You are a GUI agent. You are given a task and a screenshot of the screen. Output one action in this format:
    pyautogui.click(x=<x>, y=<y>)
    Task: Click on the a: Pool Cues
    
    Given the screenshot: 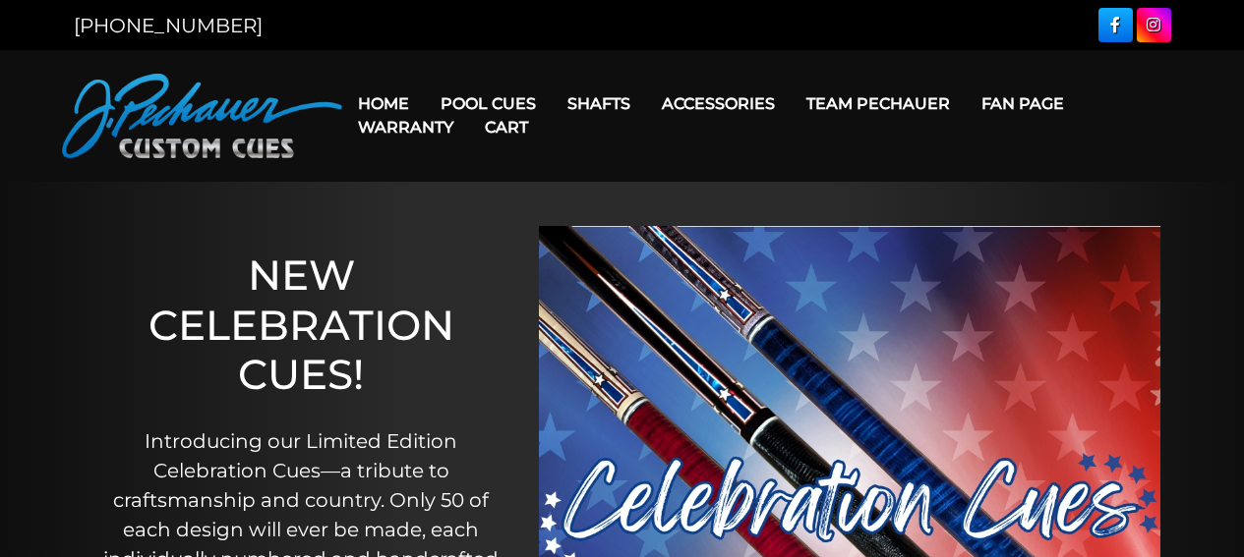 What is the action you would take?
    pyautogui.click(x=488, y=103)
    